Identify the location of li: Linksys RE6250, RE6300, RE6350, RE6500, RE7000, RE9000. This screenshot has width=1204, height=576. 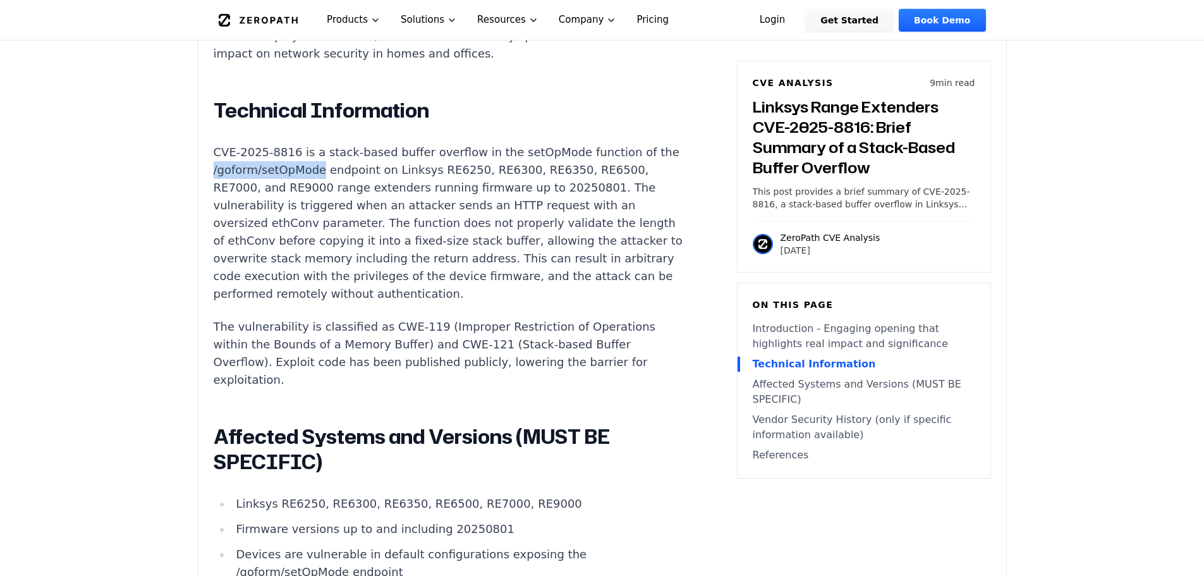
(457, 504).